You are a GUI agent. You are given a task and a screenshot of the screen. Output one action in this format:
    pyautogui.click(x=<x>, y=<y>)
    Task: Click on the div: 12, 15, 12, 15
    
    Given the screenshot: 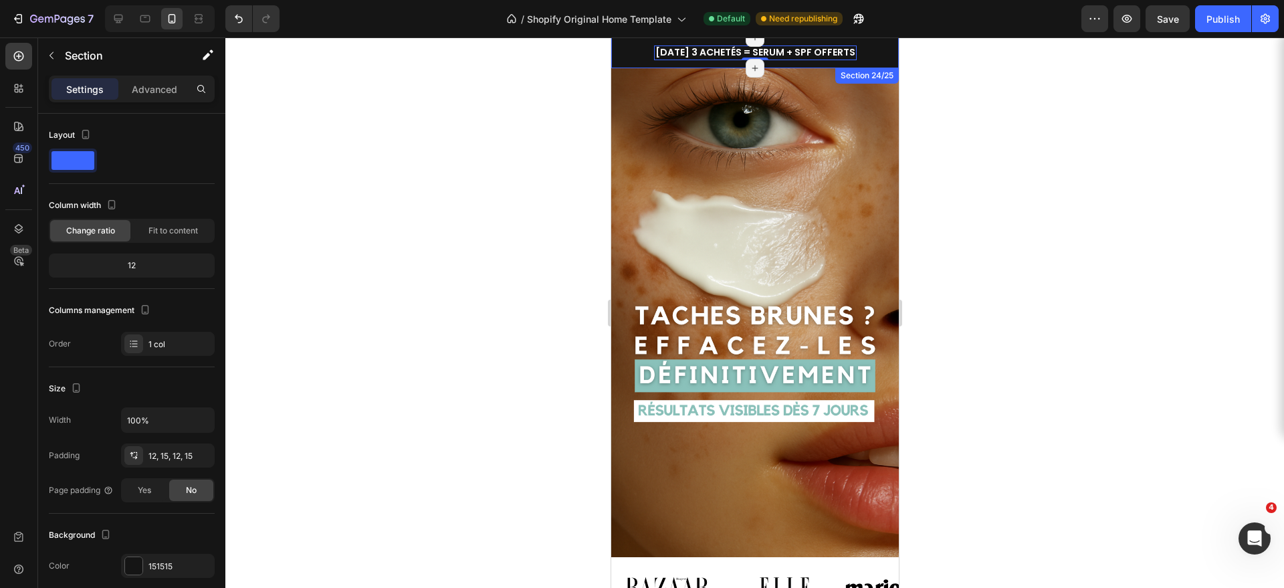 What is the action you would take?
    pyautogui.click(x=180, y=456)
    